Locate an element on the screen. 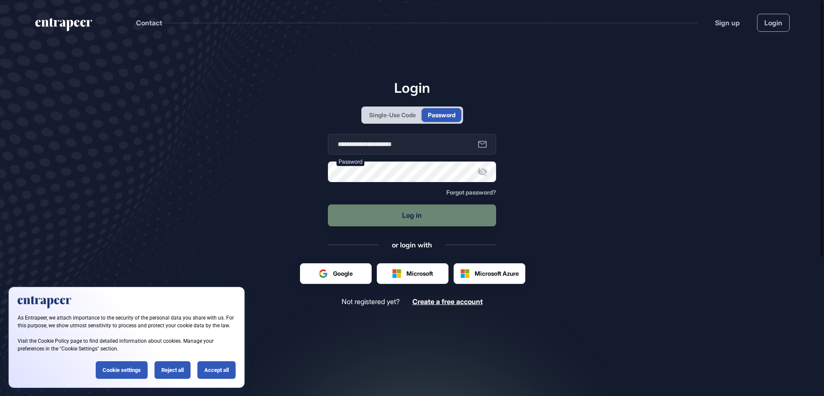  a: entrapeer-logo is located at coordinates (64, 26).